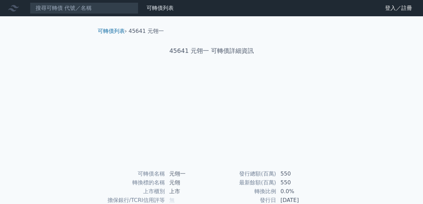  What do you see at coordinates (133, 192) in the screenshot?
I see `td: 上市櫃別` at bounding box center [133, 192].